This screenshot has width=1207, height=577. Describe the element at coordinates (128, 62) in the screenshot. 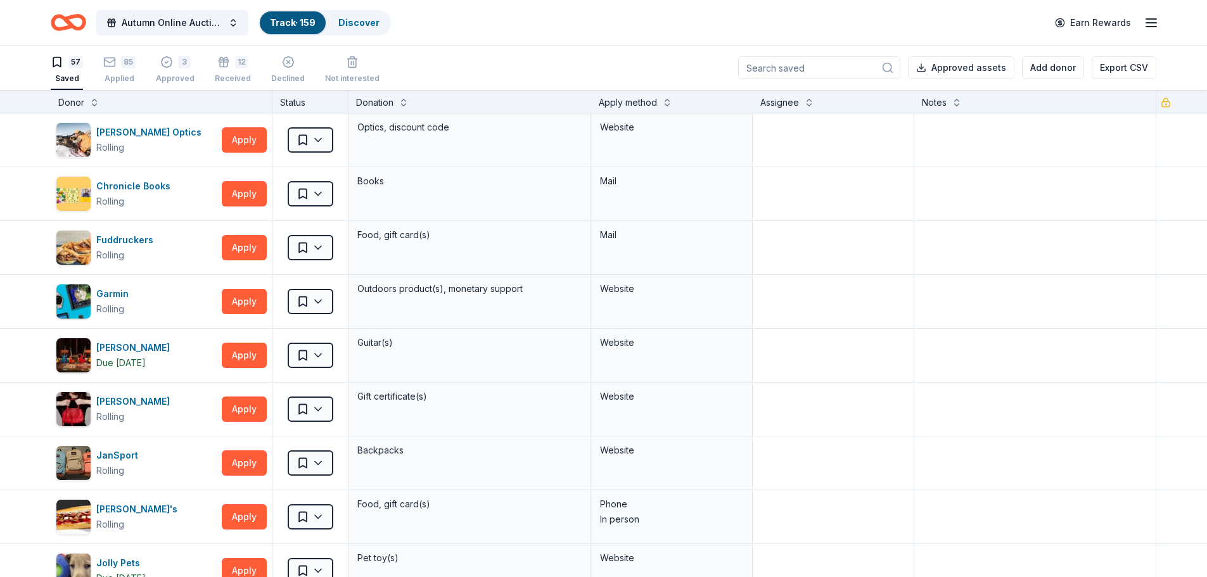

I see `div: 85` at that location.